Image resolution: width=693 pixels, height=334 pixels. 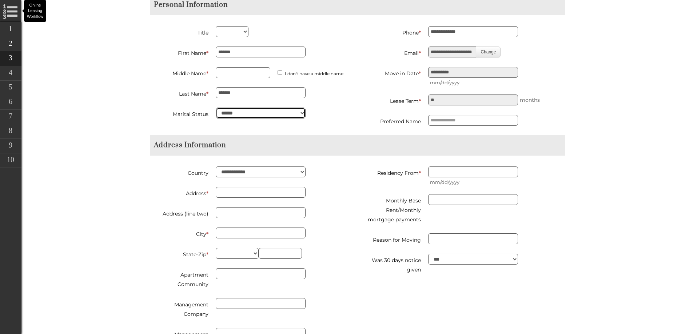 I want to click on input: phone number, so click(x=473, y=32).